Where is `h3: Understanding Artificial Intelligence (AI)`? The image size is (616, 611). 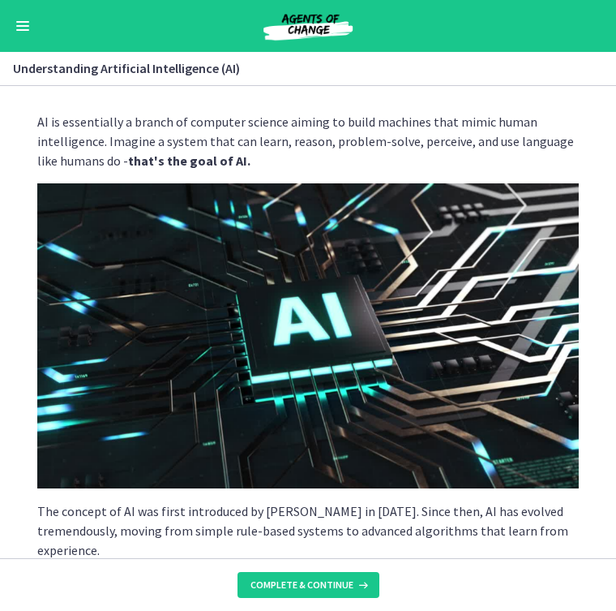
h3: Understanding Artificial Intelligence (AI) is located at coordinates (298, 68).